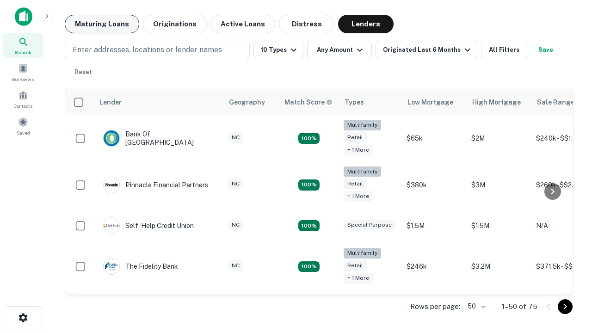 The height and width of the screenshot is (333, 592). Describe the element at coordinates (23, 45) in the screenshot. I see `a: Search` at that location.